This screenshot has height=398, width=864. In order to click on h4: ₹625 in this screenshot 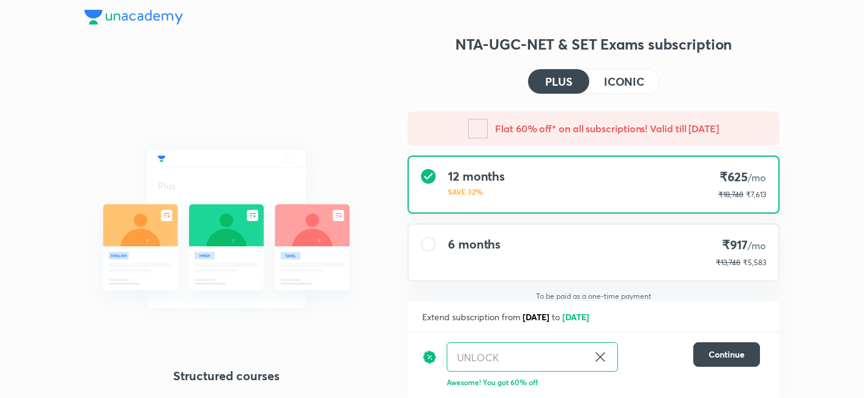, I will do `click(742, 177)`.